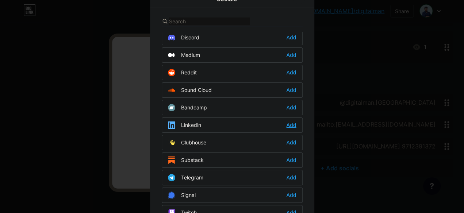 This screenshot has width=464, height=213. I want to click on div: Clubhouse, so click(187, 143).